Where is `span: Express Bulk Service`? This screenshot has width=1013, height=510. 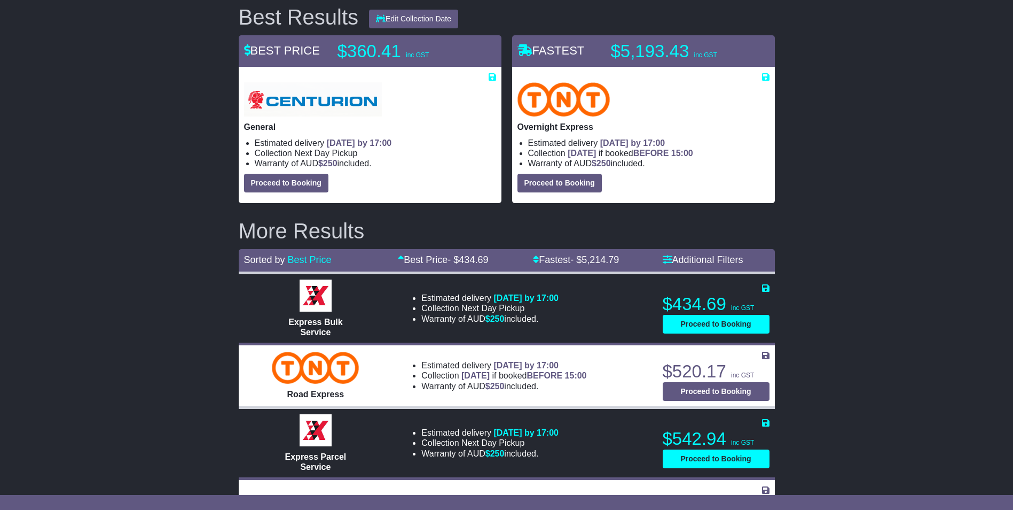 span: Express Bulk Service is located at coordinates (315, 327).